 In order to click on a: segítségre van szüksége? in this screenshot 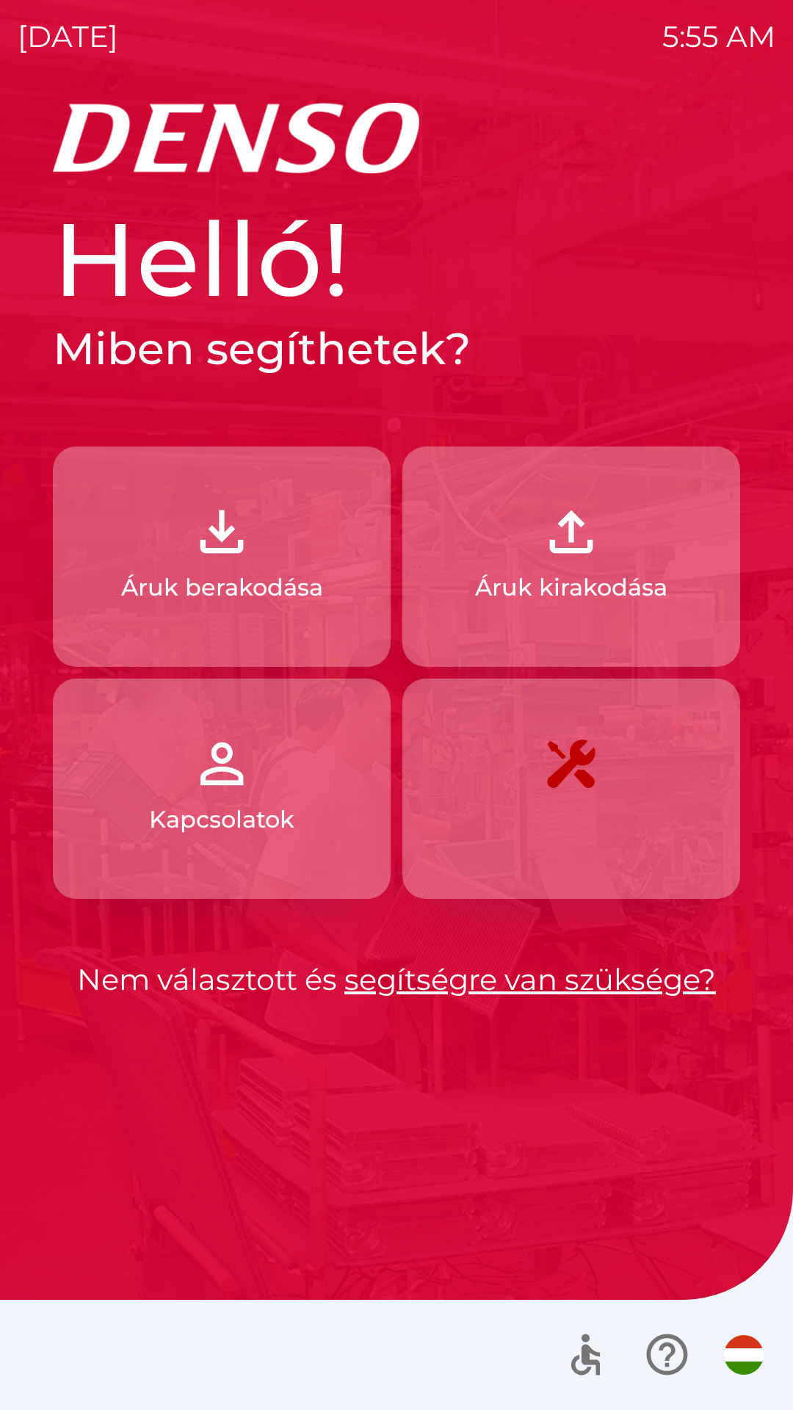, I will do `click(530, 979)`.